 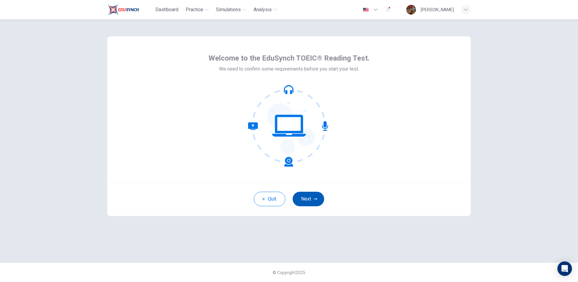 What do you see at coordinates (262, 10) in the screenshot?
I see `span: Analysis` at bounding box center [262, 10].